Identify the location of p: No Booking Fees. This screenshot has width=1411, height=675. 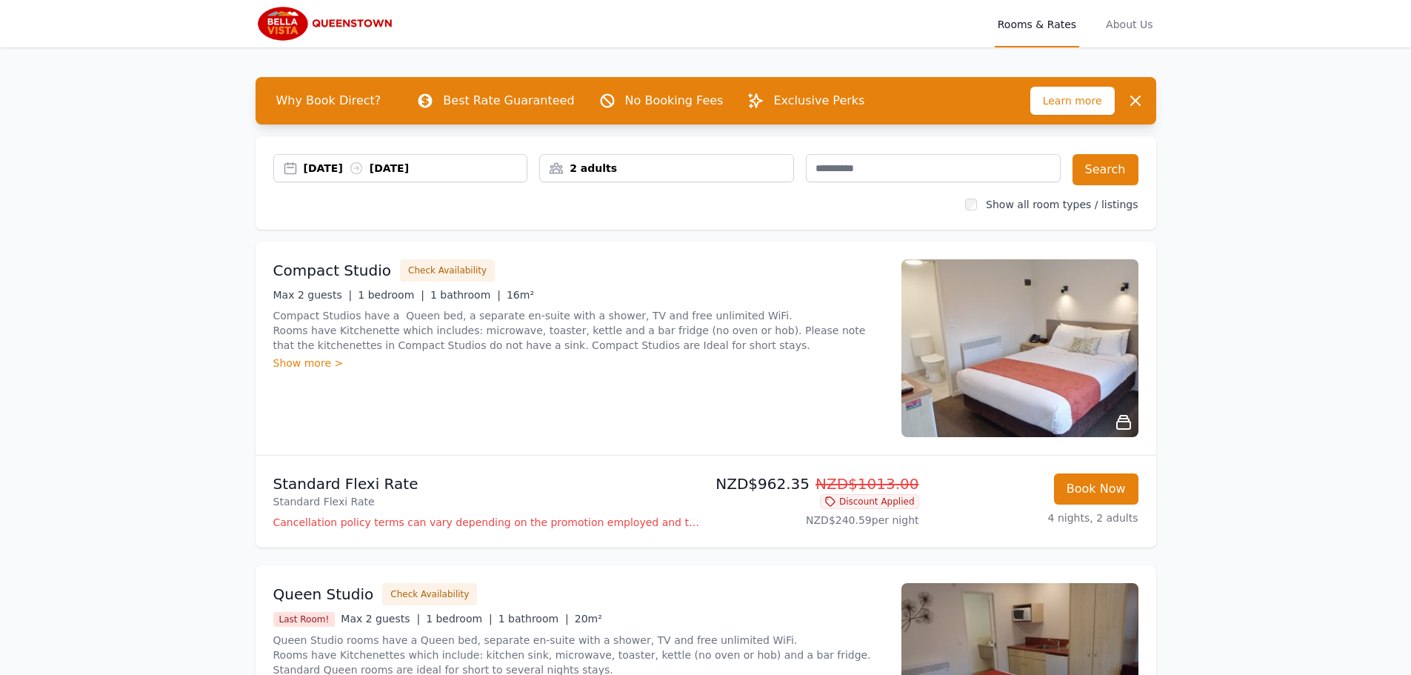
(674, 101).